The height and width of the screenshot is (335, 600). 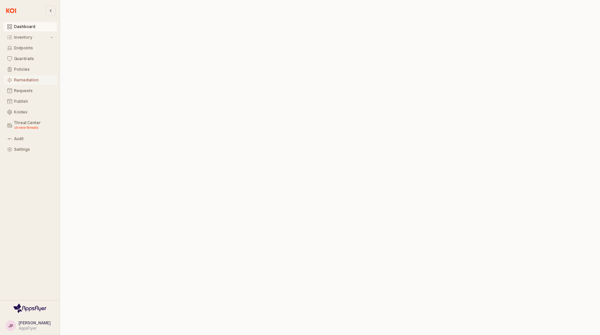 What do you see at coordinates (30, 149) in the screenshot?
I see `button: Settings` at bounding box center [30, 149].